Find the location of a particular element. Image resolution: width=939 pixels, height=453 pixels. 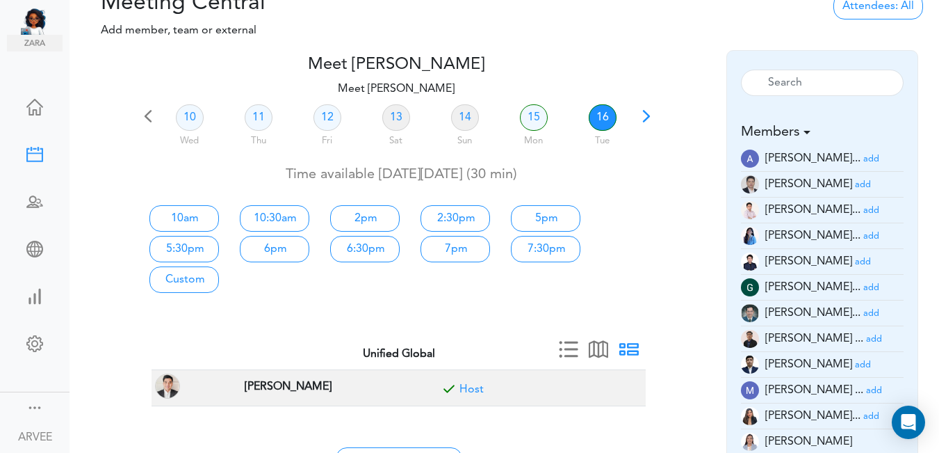

div: Share Meeting Link is located at coordinates (35, 247).